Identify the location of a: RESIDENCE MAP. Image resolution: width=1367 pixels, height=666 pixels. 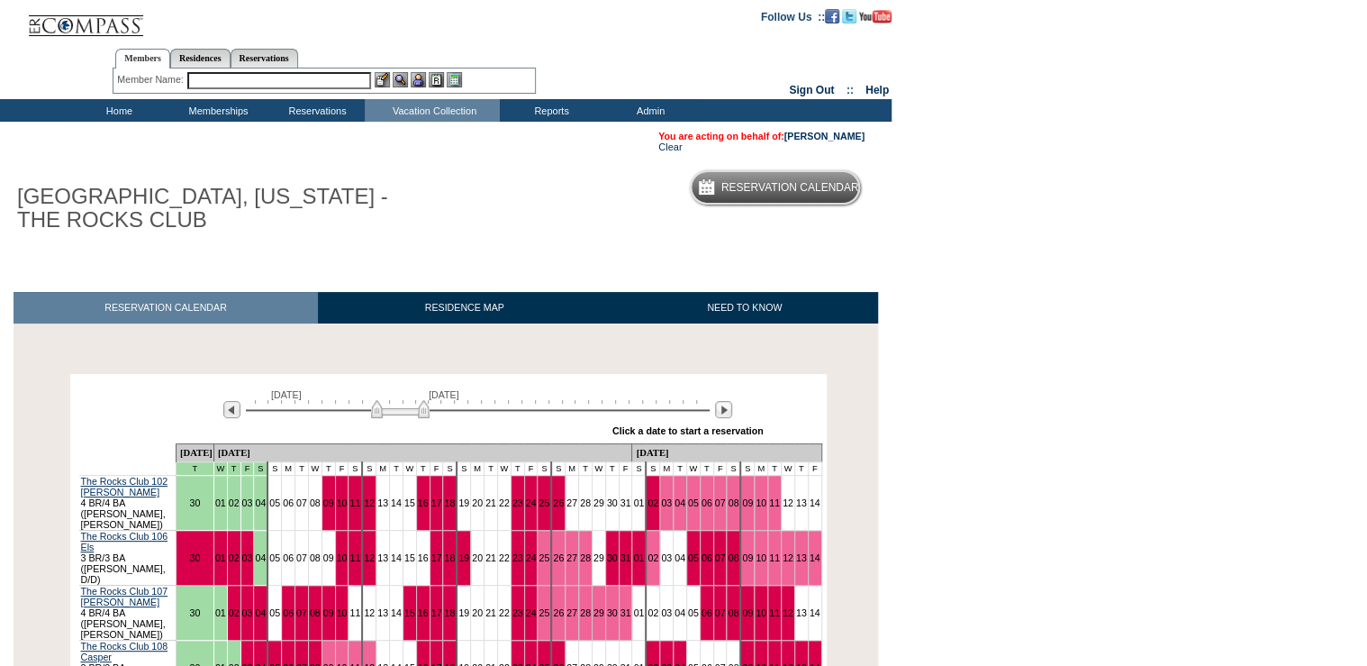
(465, 307).